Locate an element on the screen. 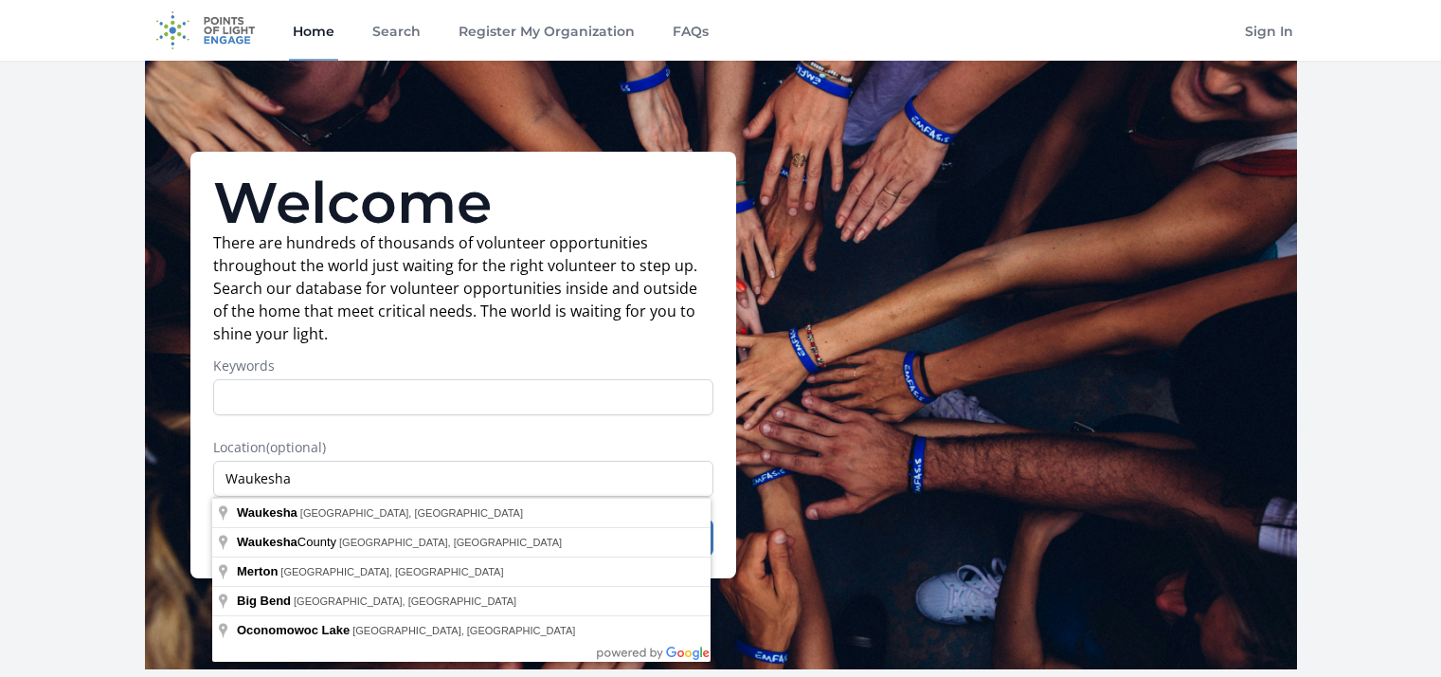 The height and width of the screenshot is (677, 1441). span: Merton is located at coordinates (257, 570).